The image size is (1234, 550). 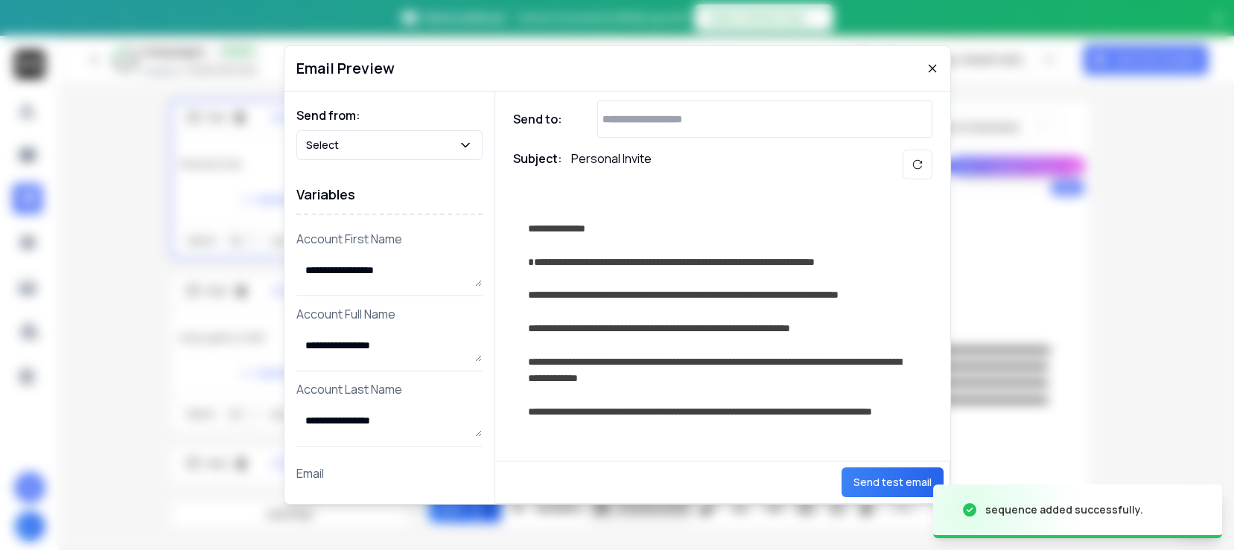 What do you see at coordinates (611, 165) in the screenshot?
I see `p: Personal Invite` at bounding box center [611, 165].